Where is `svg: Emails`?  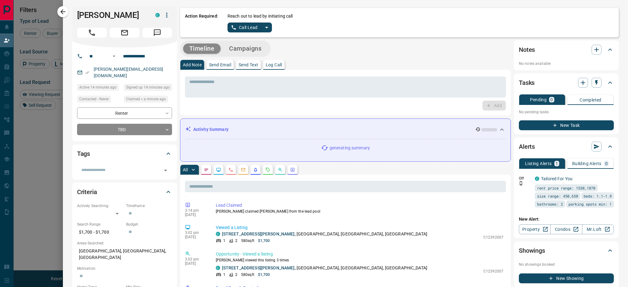 svg: Emails is located at coordinates (243, 170).